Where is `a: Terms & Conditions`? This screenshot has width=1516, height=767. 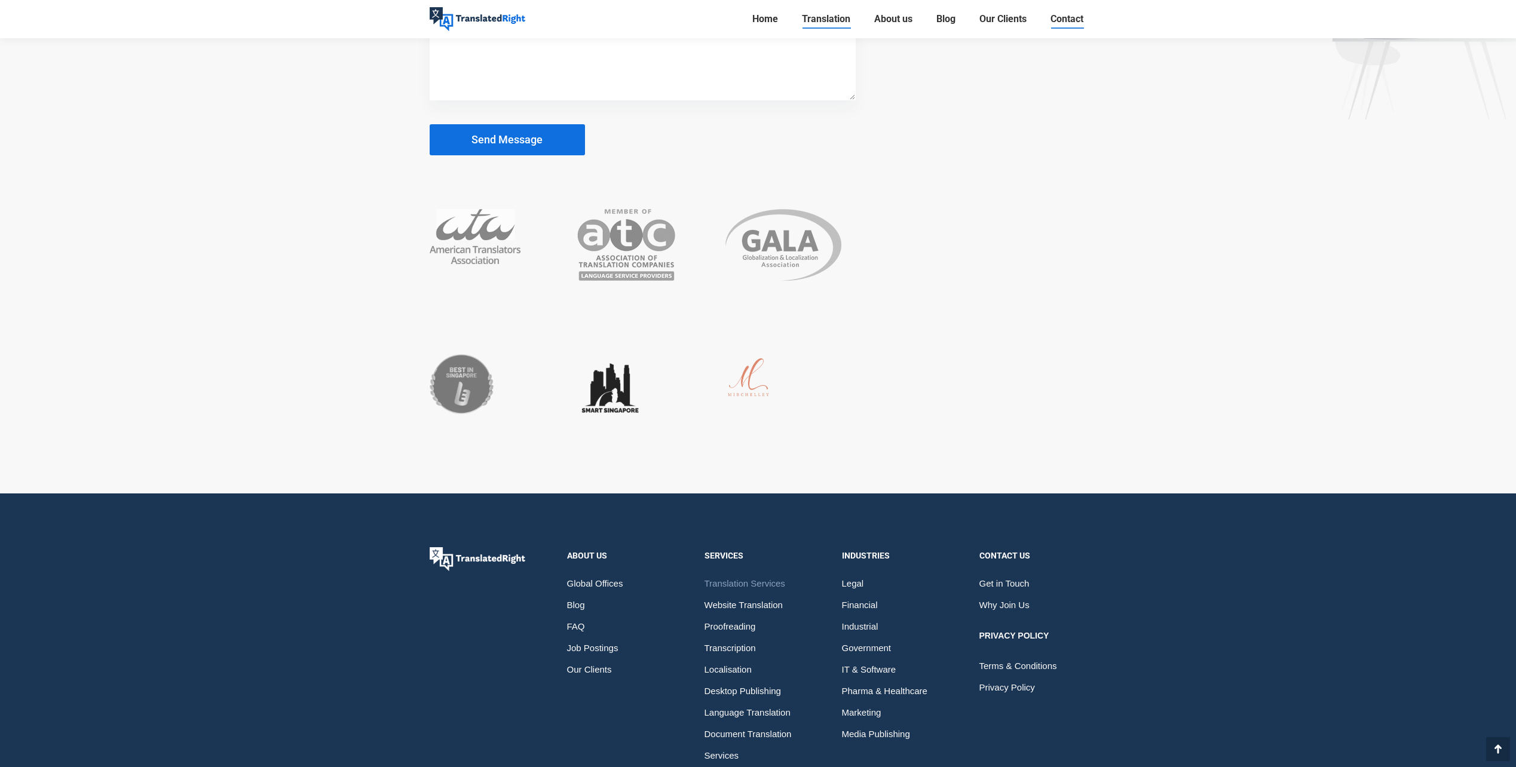 a: Terms & Conditions is located at coordinates (1033, 666).